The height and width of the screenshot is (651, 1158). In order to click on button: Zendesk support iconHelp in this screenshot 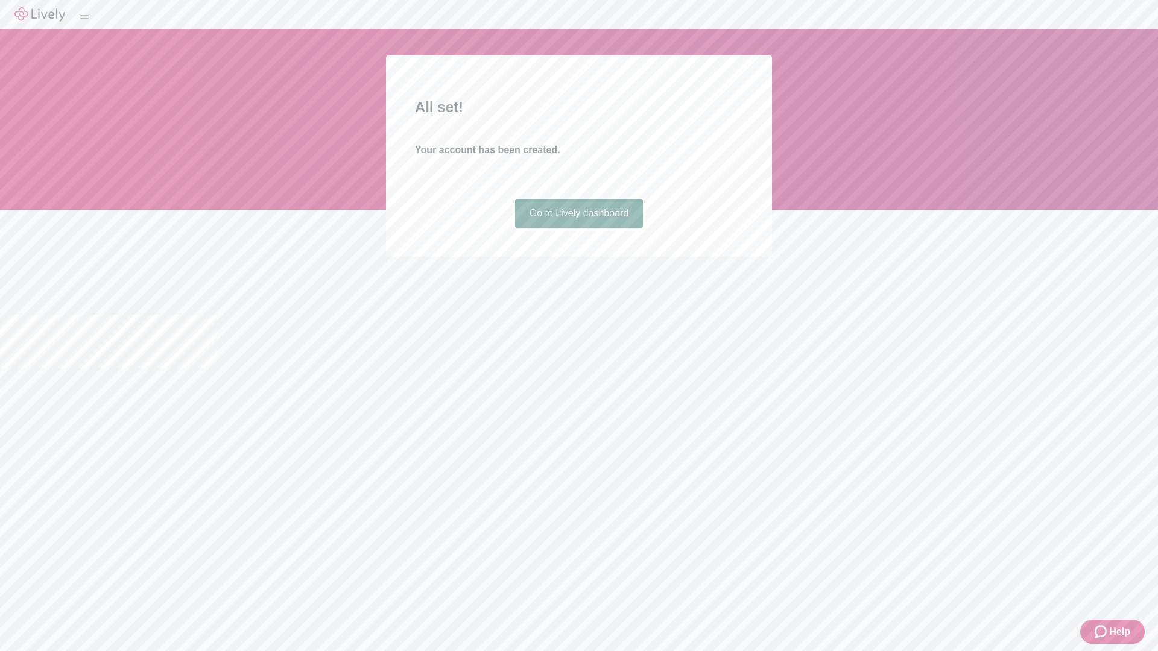, I will do `click(1112, 632)`.